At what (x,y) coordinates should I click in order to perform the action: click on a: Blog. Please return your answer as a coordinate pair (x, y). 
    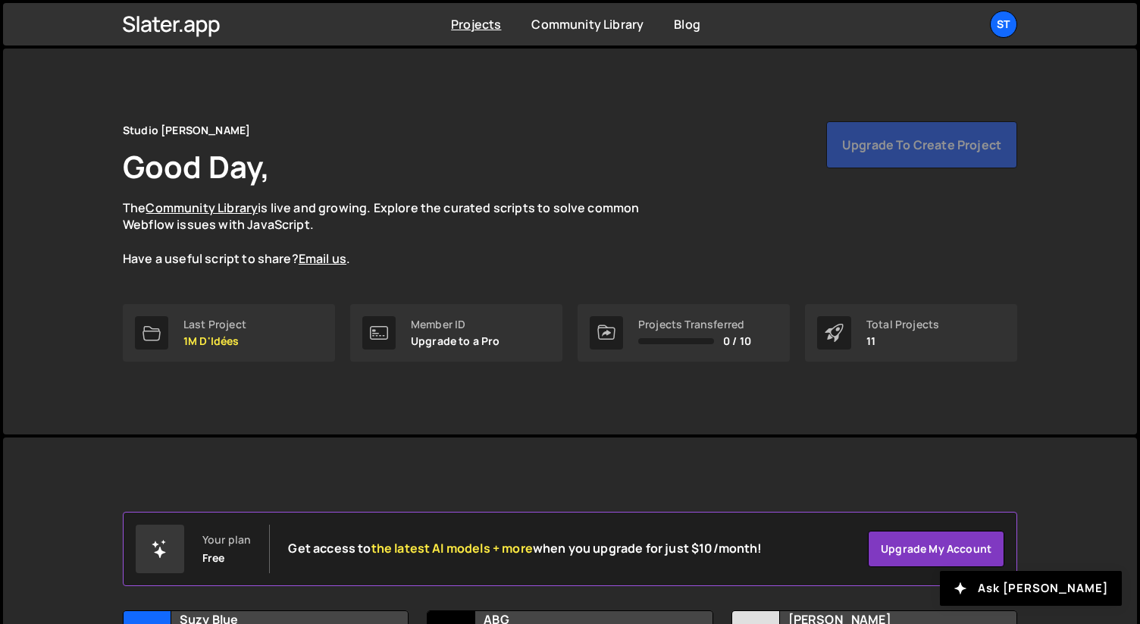
    Looking at the image, I should click on (687, 24).